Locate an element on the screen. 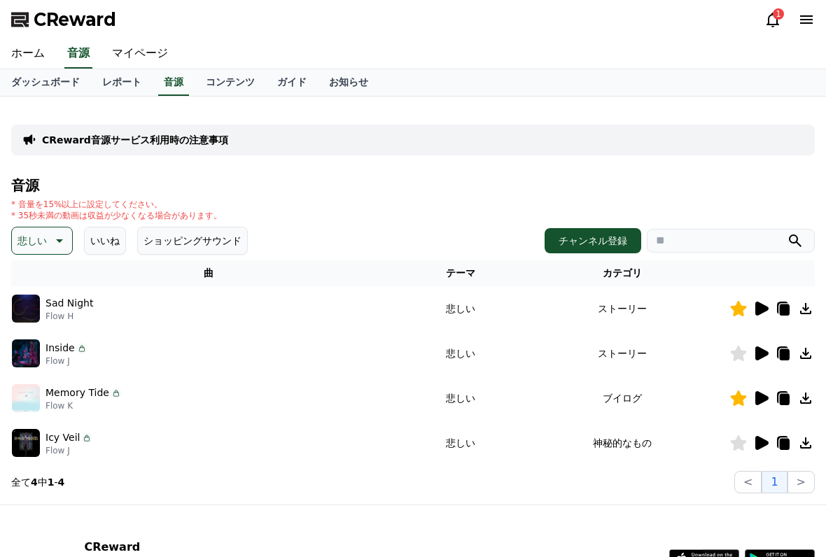  button: いいね is located at coordinates (105, 241).